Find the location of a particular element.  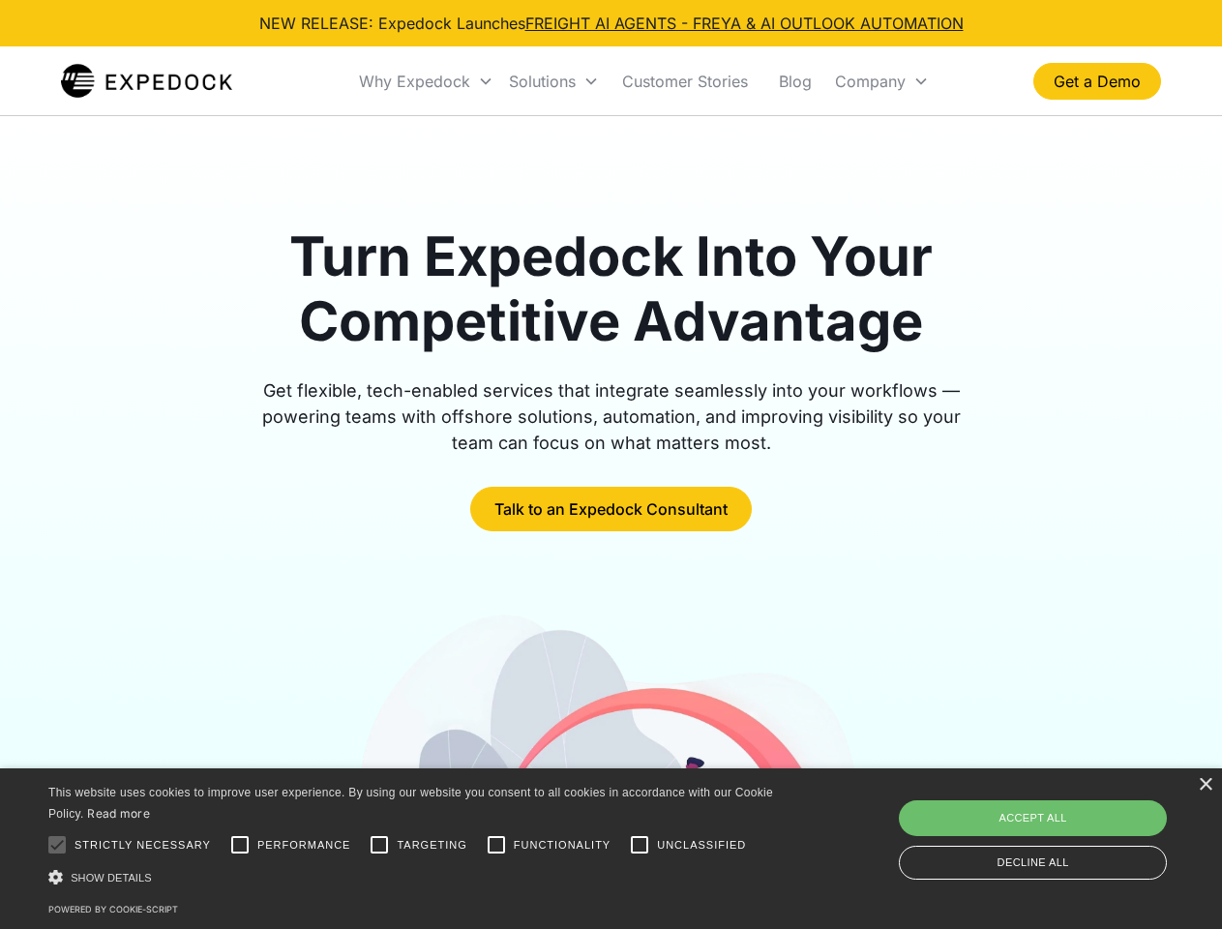

div: Get flexible, tech-enabled services that integrate seamlessly into your workflows — powering team... is located at coordinates (612, 416).